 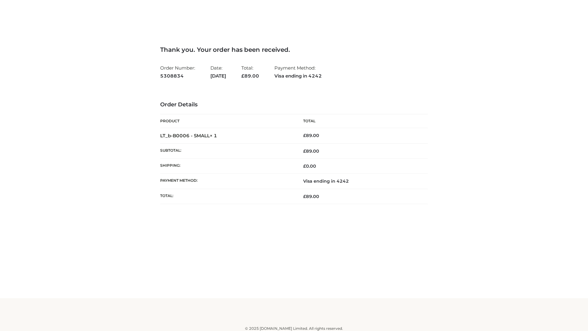 What do you see at coordinates (298, 76) in the screenshot?
I see `strong: Visa ending in 4242` at bounding box center [298, 76].